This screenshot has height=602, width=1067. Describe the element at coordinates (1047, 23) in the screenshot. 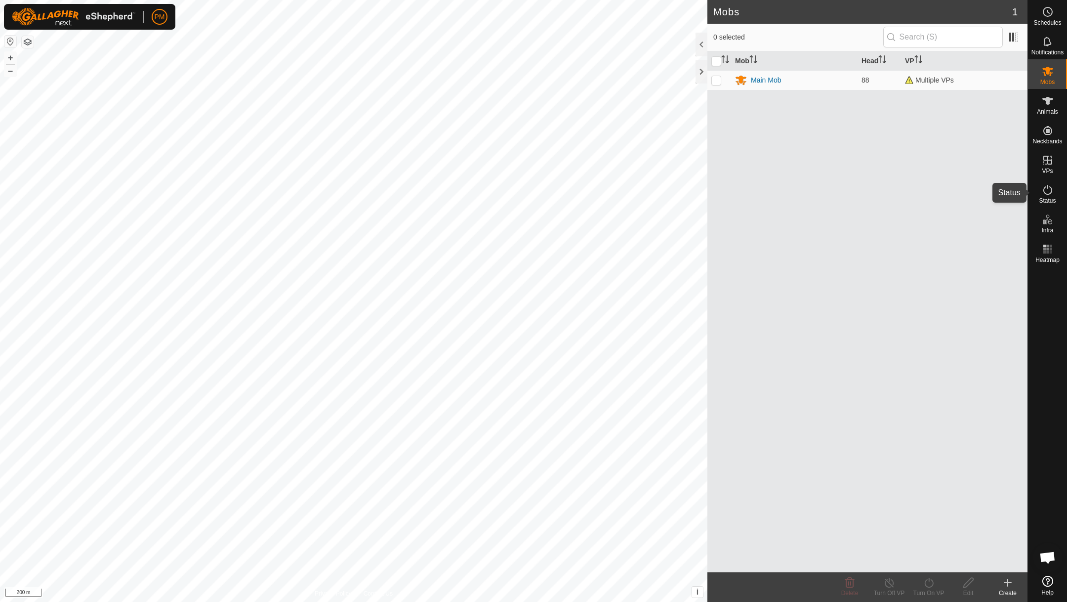

I see `span: Schedules` at that location.